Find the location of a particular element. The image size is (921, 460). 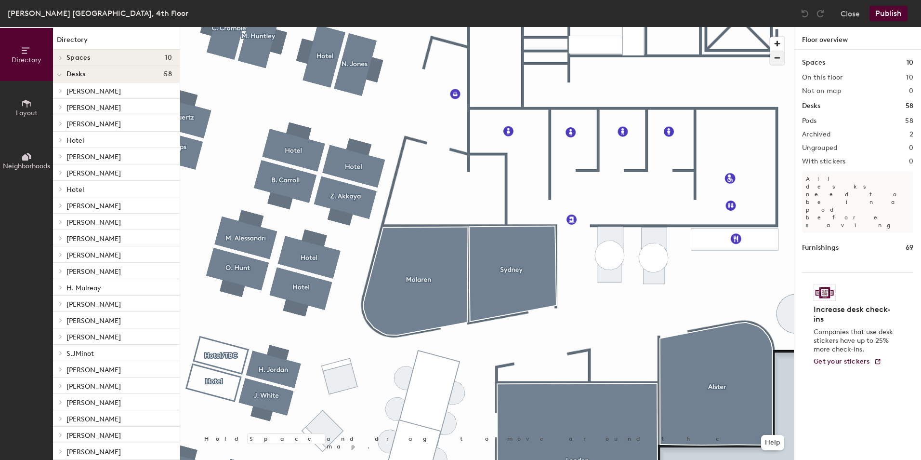

h1: Floor overview is located at coordinates (858, 38).